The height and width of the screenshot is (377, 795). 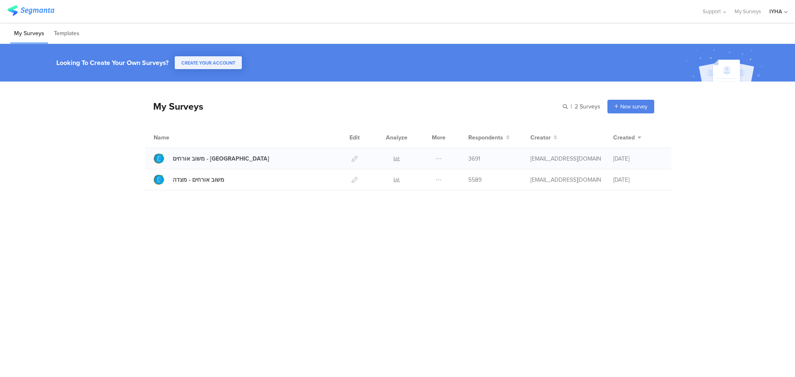 What do you see at coordinates (198, 180) in the screenshot?
I see `div: משוב אורחים - מצדה` at bounding box center [198, 180].